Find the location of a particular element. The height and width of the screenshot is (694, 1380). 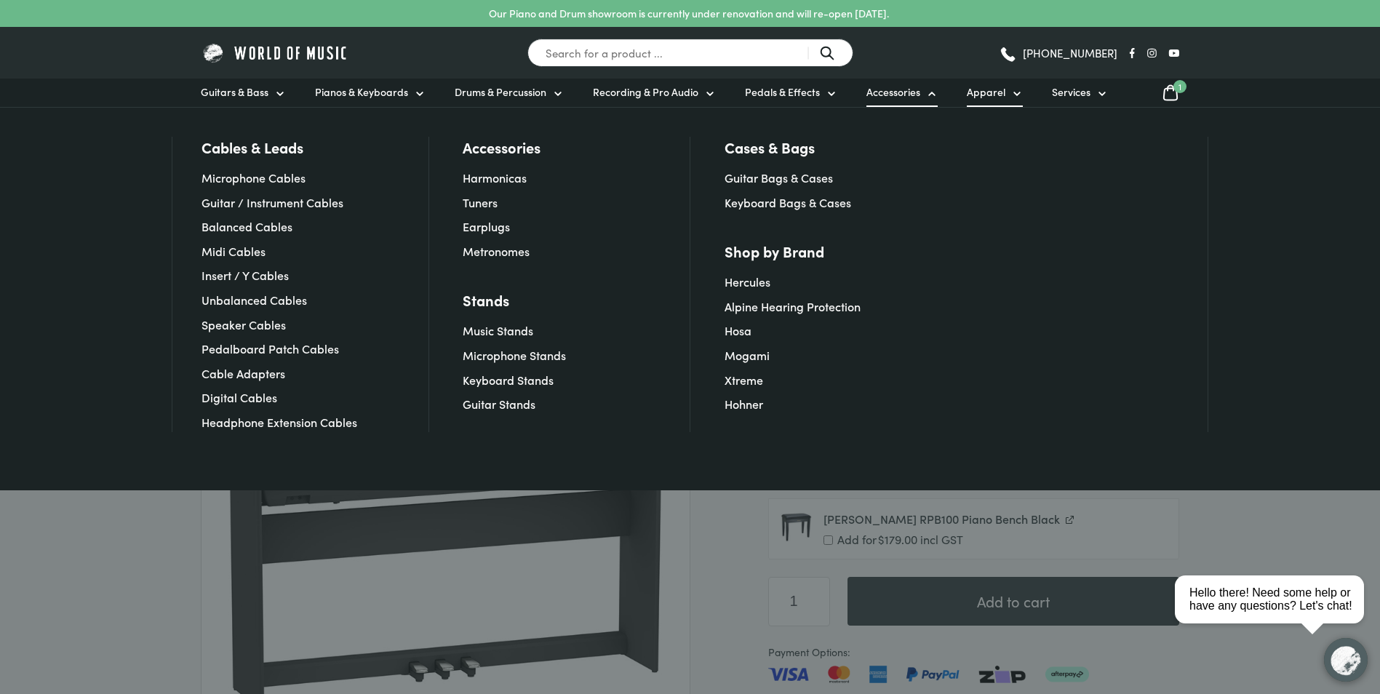

a: Cable Adapters is located at coordinates (243, 373).